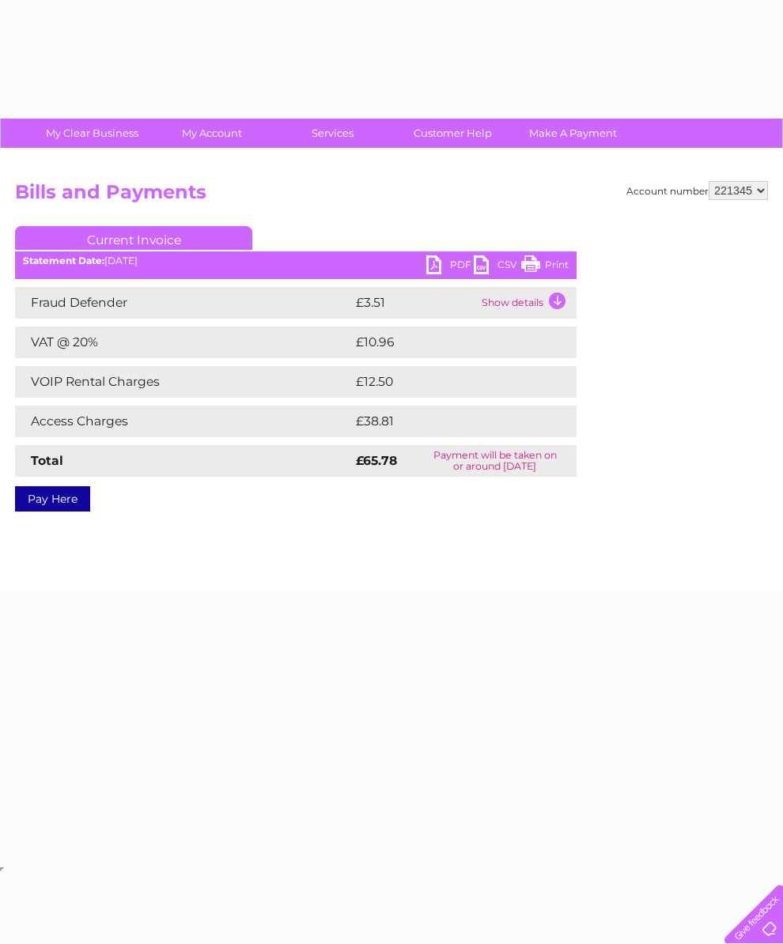  Describe the element at coordinates (392, 196) in the screenshot. I see `h2: Bills and Payments` at that location.